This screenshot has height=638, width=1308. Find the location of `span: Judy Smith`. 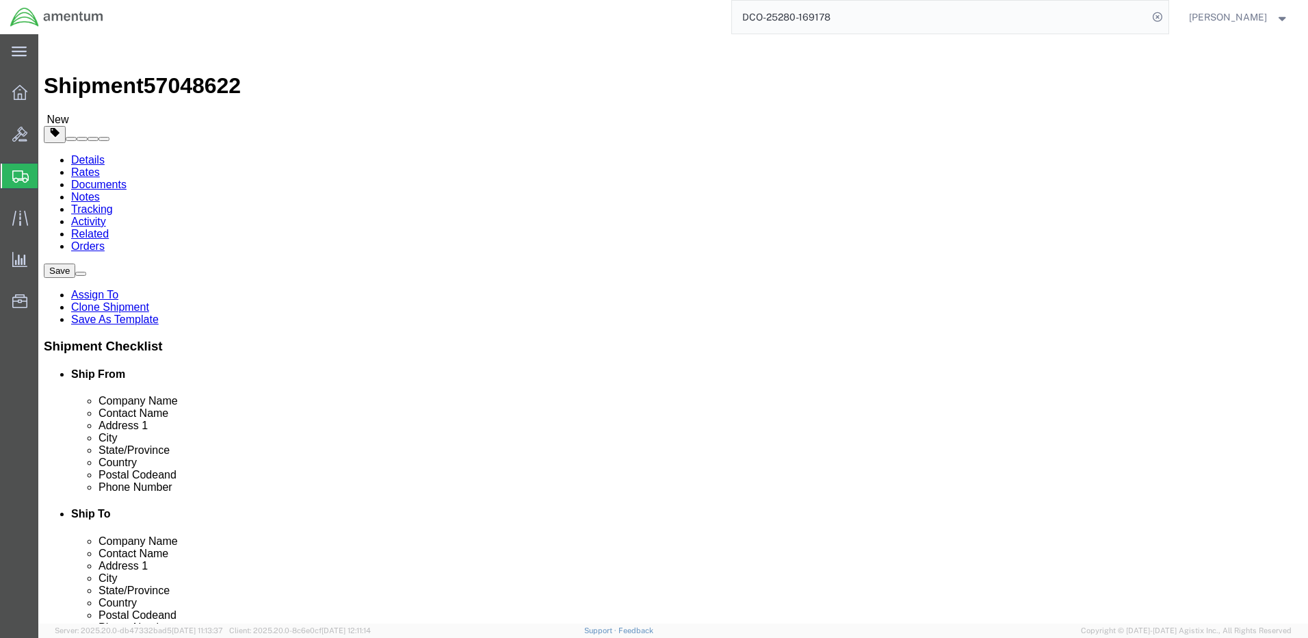

span: Judy Smith is located at coordinates (1228, 17).